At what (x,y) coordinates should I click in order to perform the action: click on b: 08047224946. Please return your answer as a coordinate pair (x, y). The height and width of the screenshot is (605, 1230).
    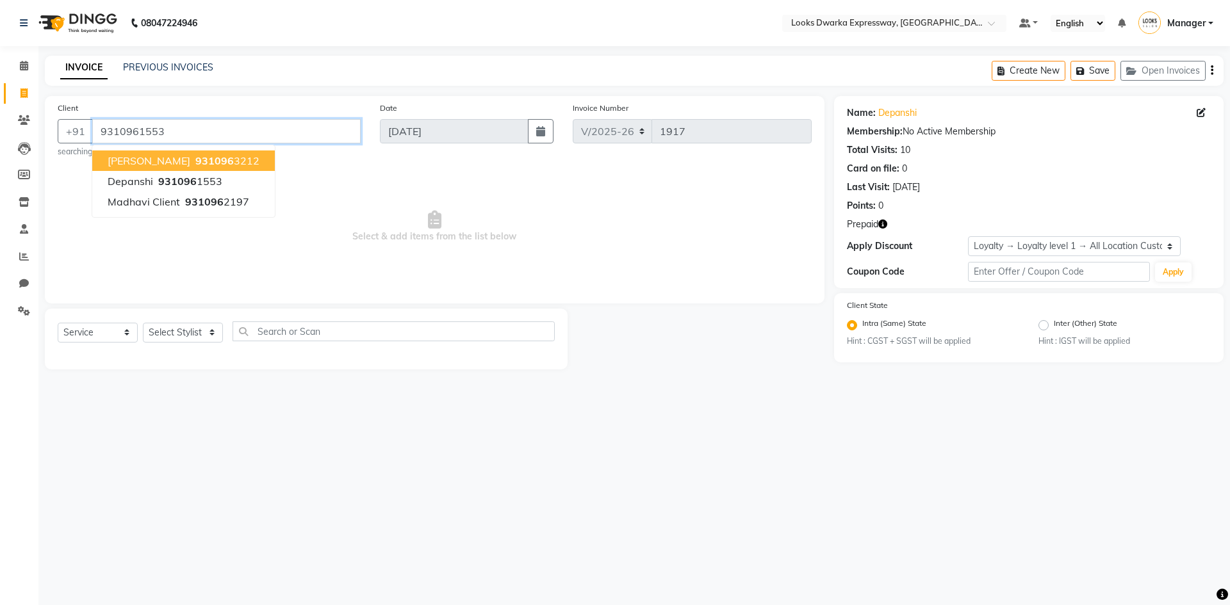
    Looking at the image, I should click on (169, 23).